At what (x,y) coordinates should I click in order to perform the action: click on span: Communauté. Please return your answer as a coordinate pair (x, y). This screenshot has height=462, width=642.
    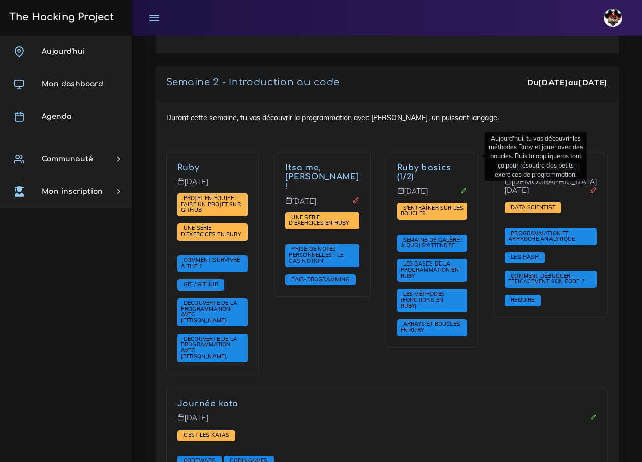
    Looking at the image, I should click on (67, 159).